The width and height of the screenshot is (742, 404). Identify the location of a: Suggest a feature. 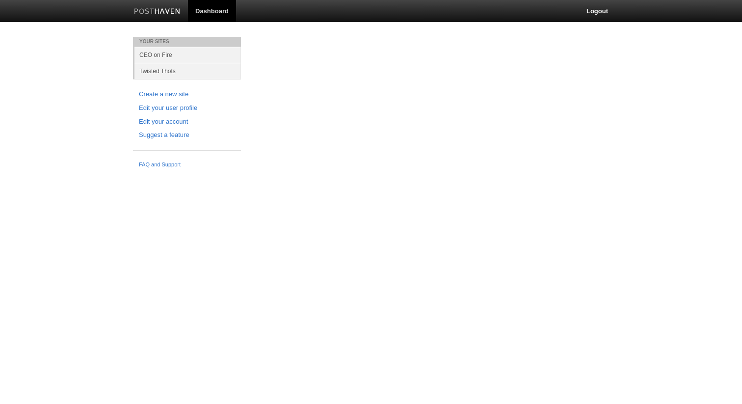
(187, 135).